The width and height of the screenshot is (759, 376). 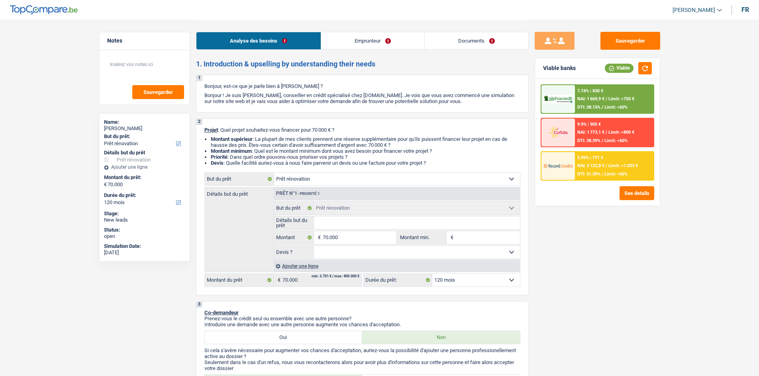 I want to click on label: Montant du prêt, so click(x=239, y=280).